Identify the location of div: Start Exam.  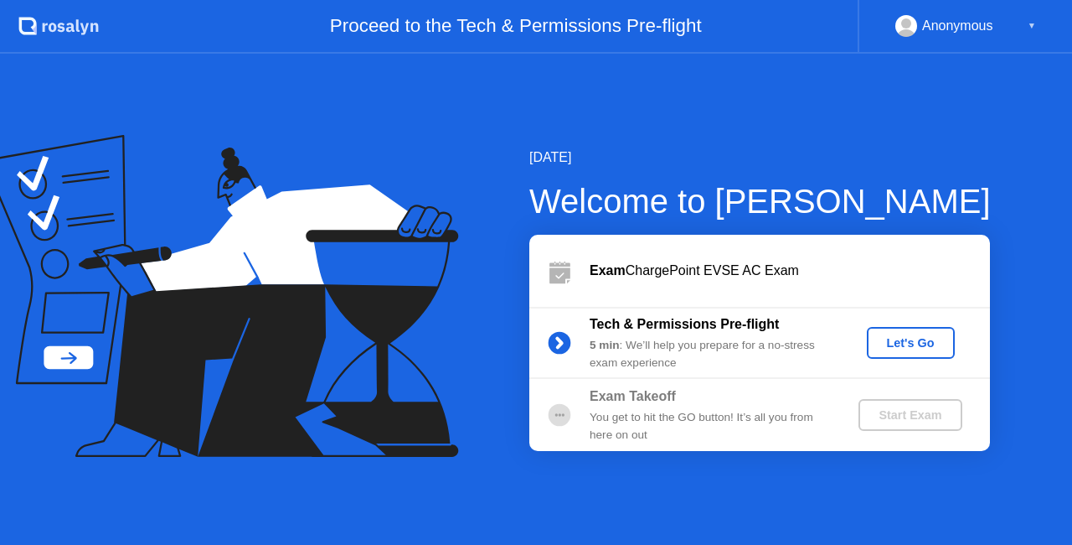
(910, 415).